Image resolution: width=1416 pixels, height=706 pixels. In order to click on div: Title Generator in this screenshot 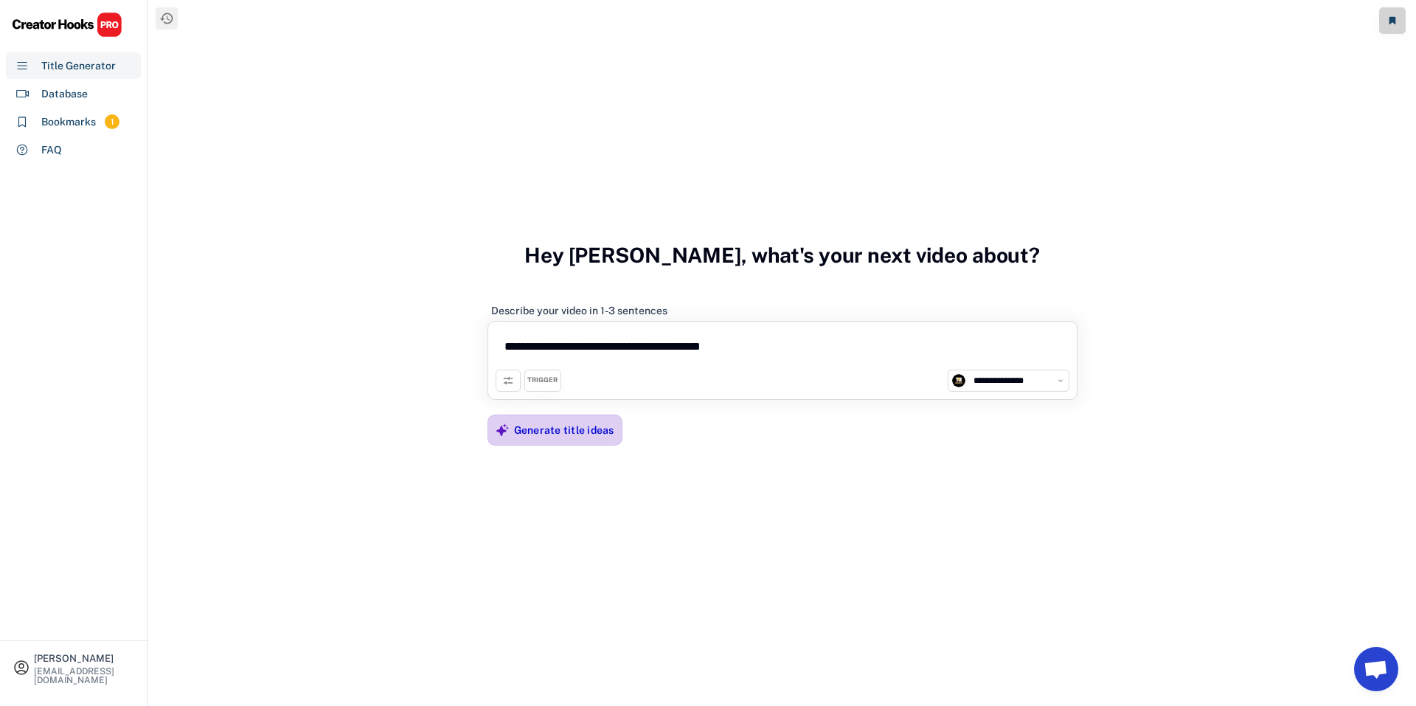, I will do `click(78, 66)`.